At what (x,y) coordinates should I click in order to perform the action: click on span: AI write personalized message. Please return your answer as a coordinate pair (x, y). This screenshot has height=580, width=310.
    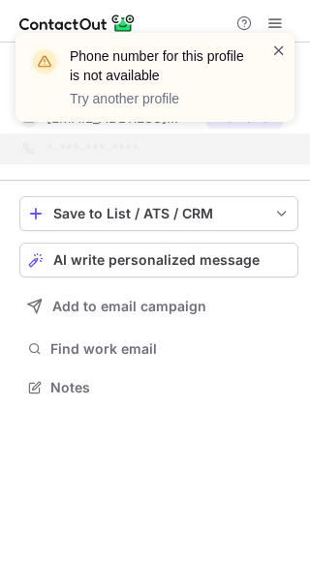
    Looking at the image, I should click on (156, 260).